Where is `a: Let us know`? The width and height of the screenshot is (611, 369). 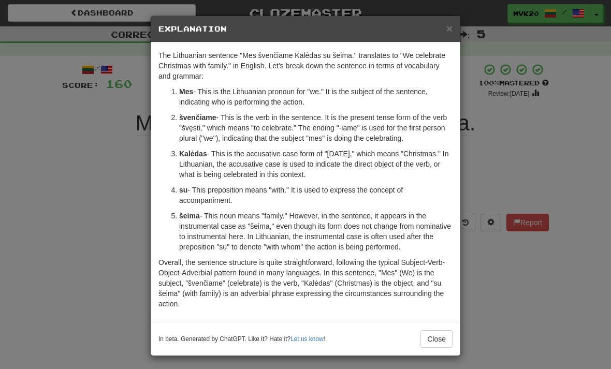 a: Let us know is located at coordinates (307, 339).